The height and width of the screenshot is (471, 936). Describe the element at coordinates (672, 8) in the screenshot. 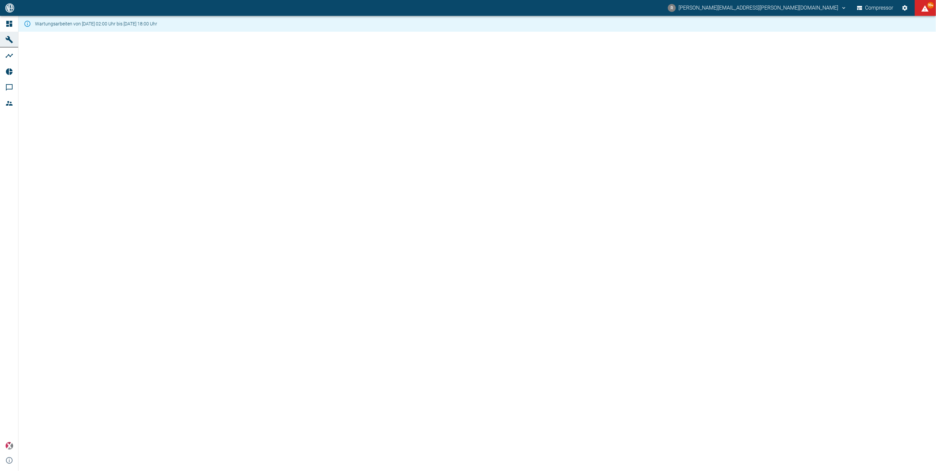

I see `div: R` at that location.